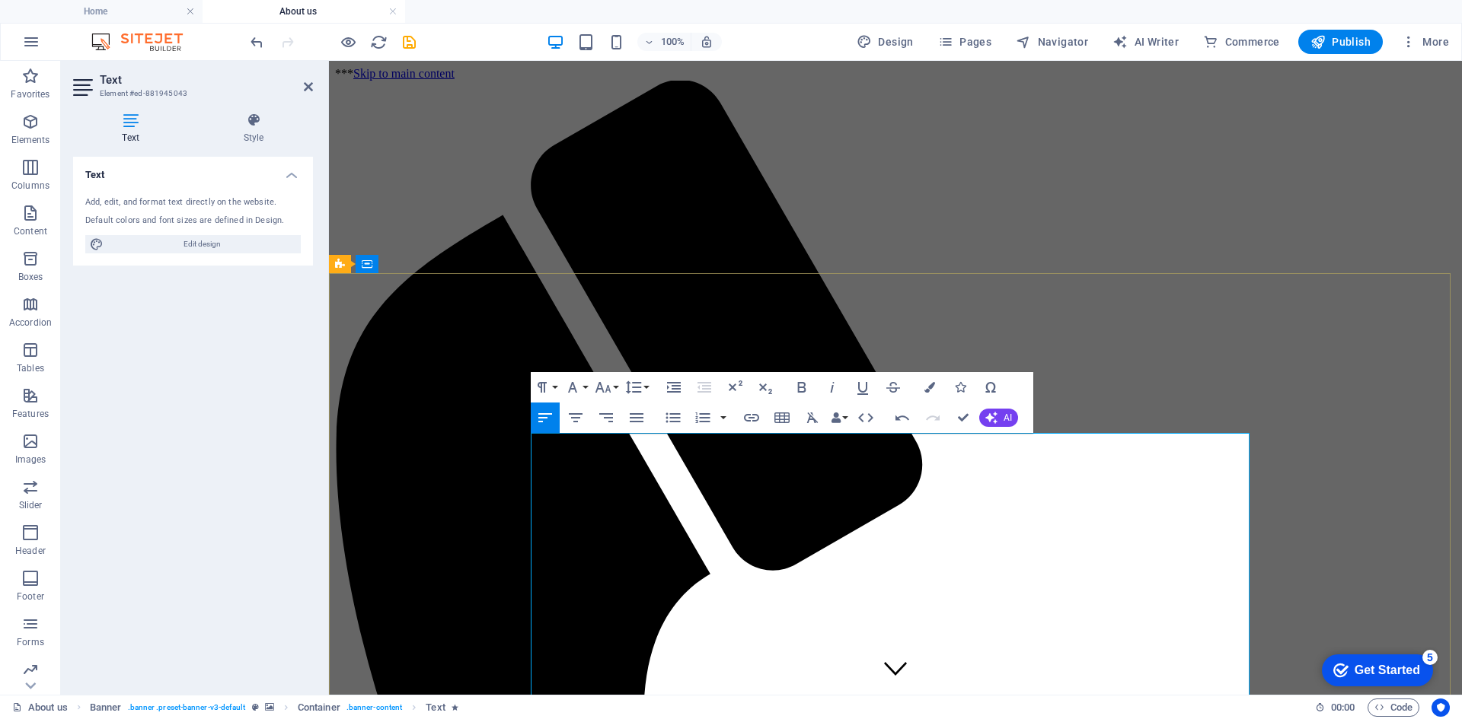  Describe the element at coordinates (964, 42) in the screenshot. I see `span: Pages` at that location.